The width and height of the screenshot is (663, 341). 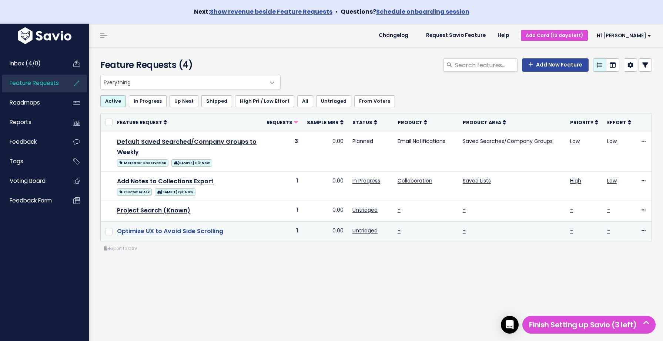 I want to click on div: Open Intercom Messenger, so click(x=509, y=325).